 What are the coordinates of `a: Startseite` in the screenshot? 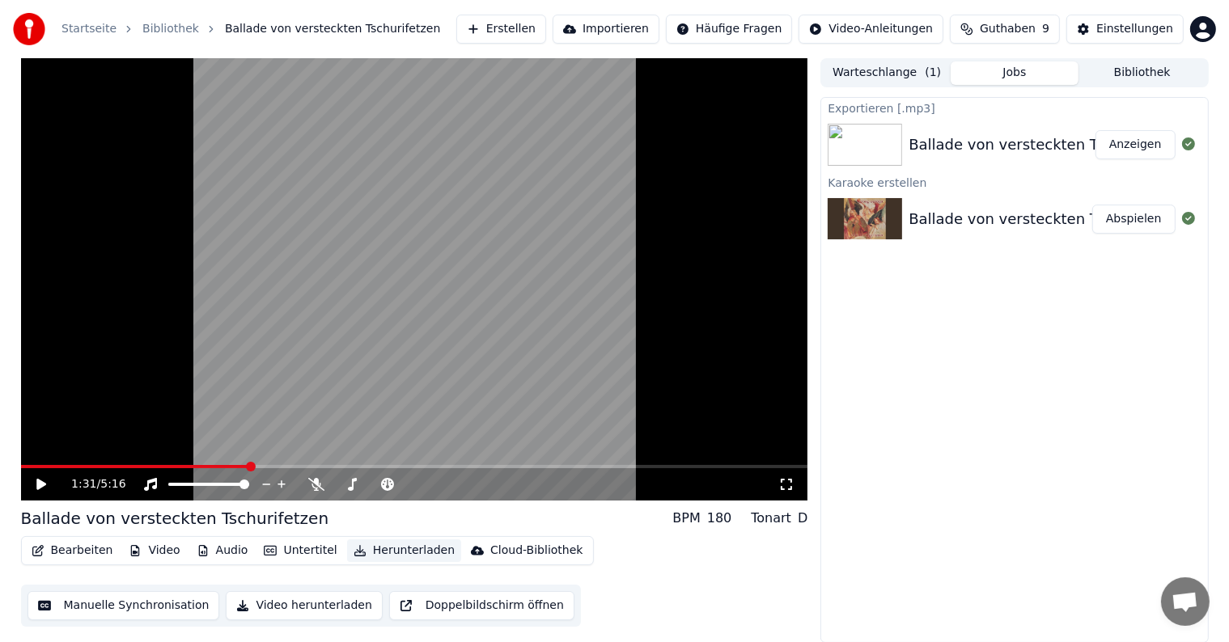 It's located at (89, 29).